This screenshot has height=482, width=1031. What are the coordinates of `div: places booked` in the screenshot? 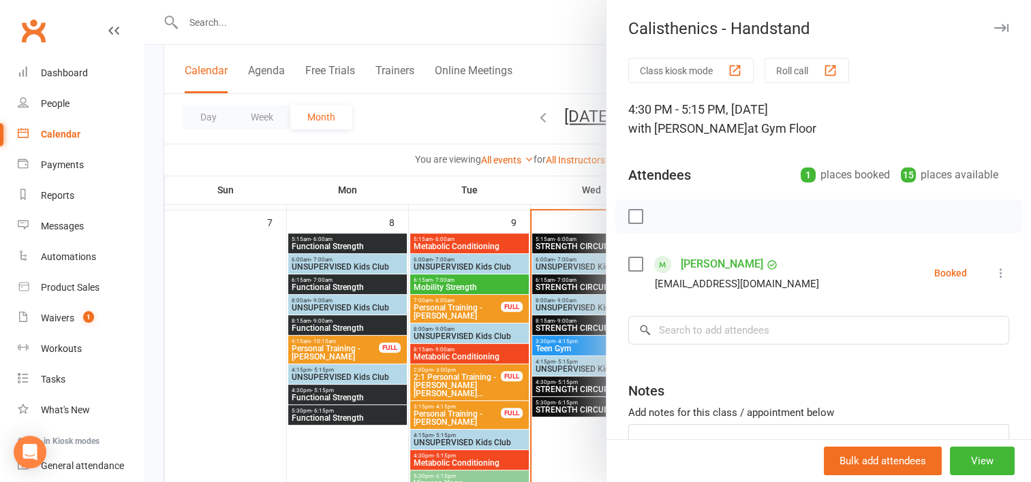 It's located at (845, 175).